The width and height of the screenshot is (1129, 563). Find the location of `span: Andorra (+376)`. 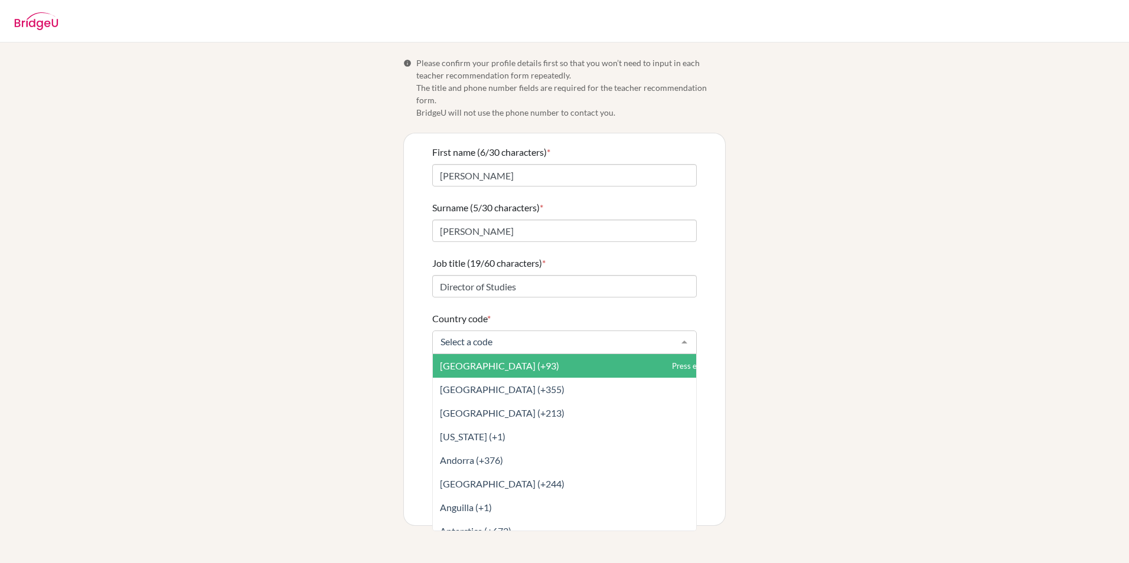

span: Andorra (+376) is located at coordinates (471, 460).